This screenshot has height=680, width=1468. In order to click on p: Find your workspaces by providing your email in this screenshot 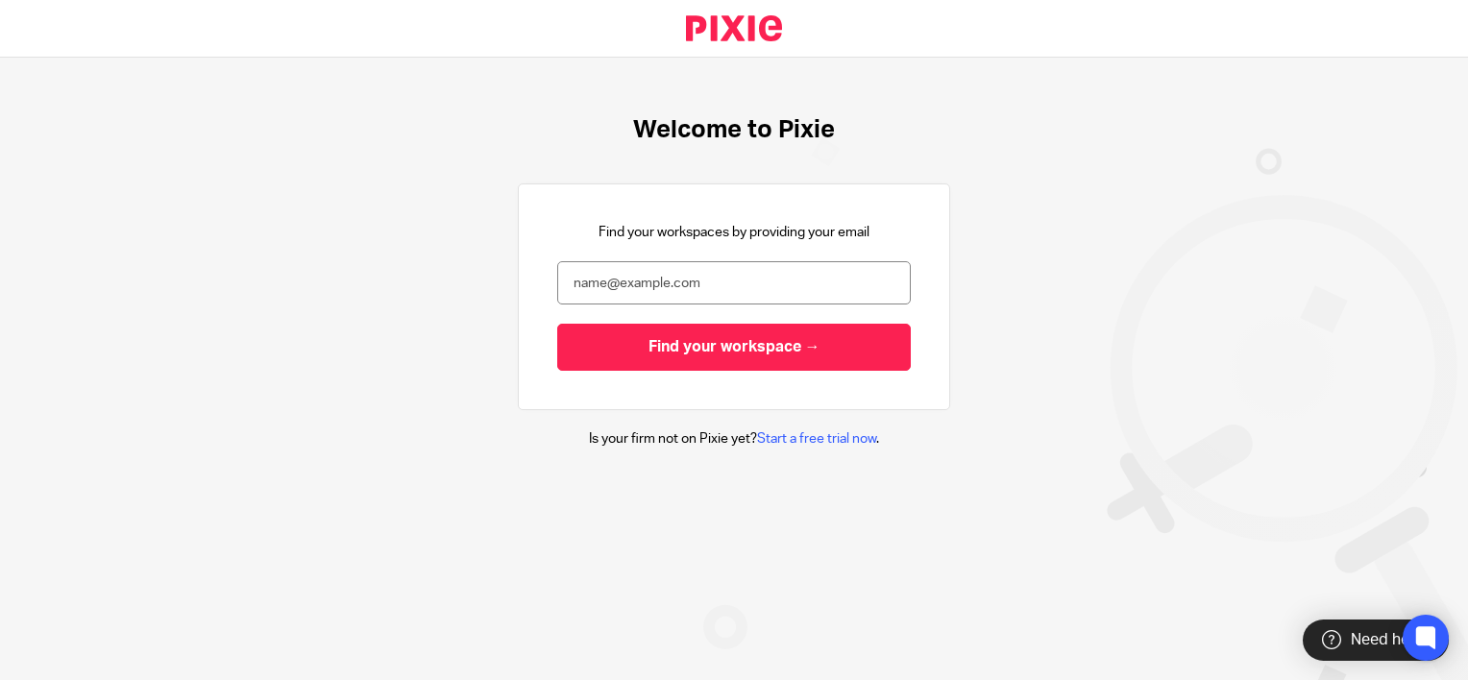, I will do `click(734, 233)`.